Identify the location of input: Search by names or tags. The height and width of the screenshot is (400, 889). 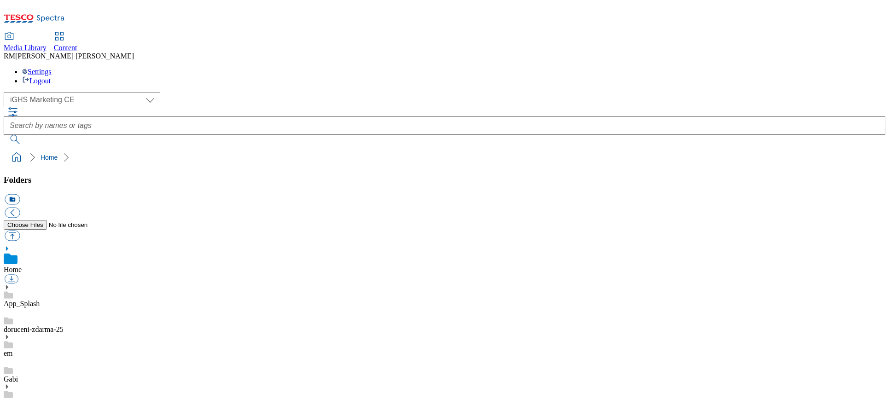
(444, 126).